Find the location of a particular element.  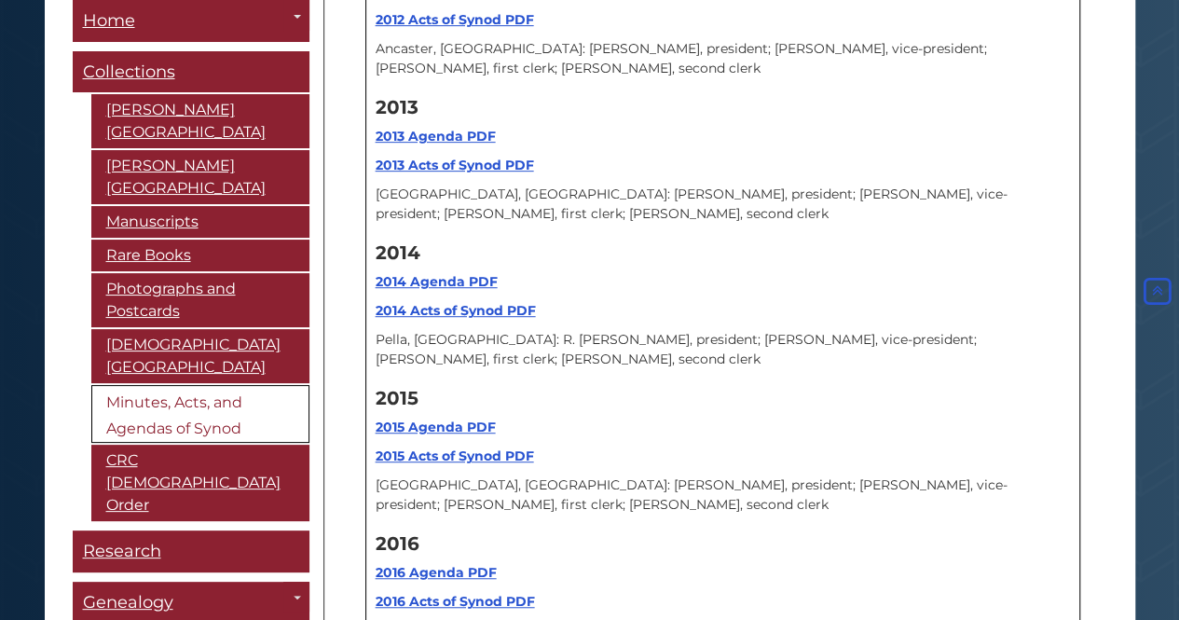

a: 2012 Acts of Synod PDF is located at coordinates (455, 20).